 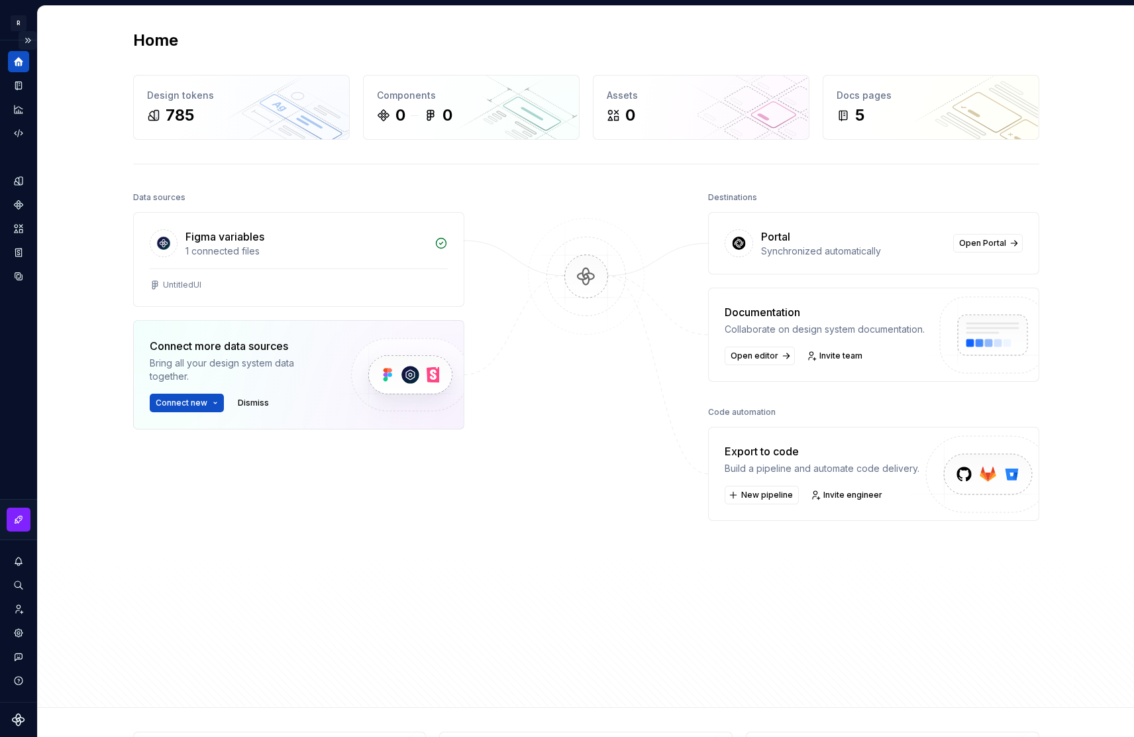 I want to click on div: Figma variables, so click(x=225, y=237).